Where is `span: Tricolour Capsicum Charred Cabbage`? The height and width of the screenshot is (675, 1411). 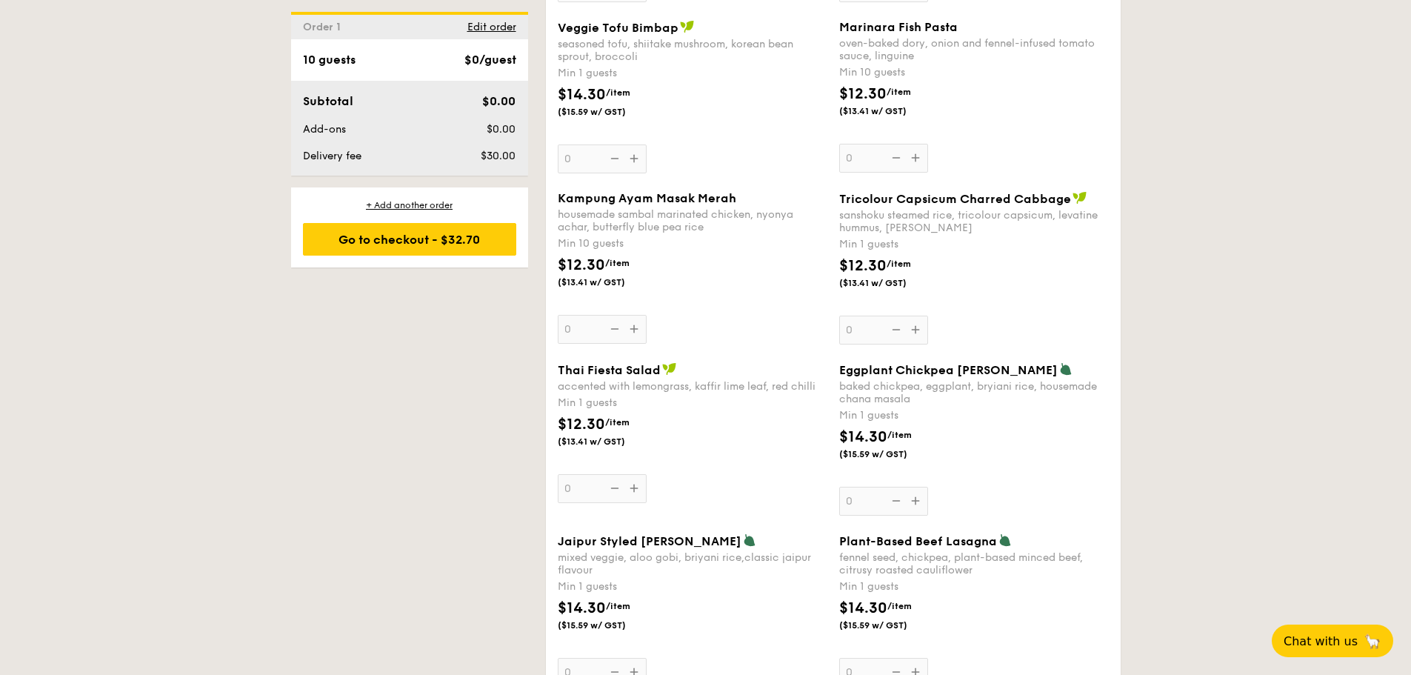 span: Tricolour Capsicum Charred Cabbage is located at coordinates (955, 199).